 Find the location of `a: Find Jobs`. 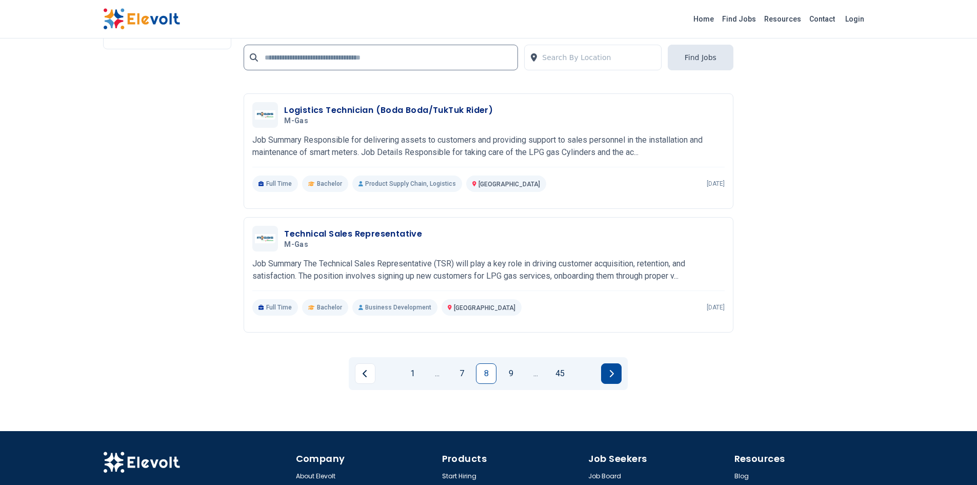

a: Find Jobs is located at coordinates (739, 19).